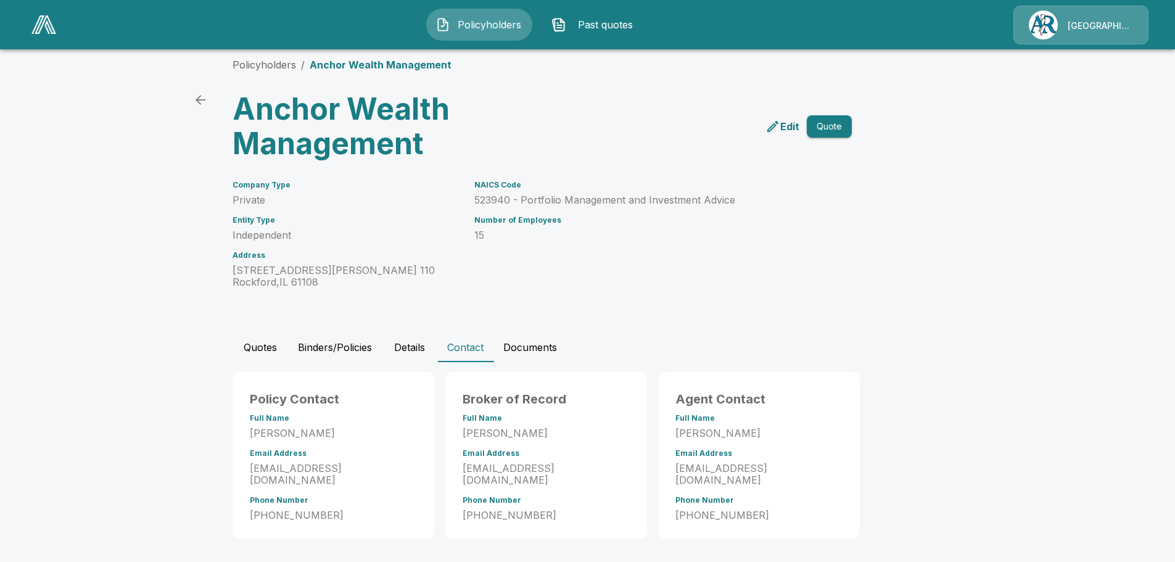  Describe the element at coordinates (410, 347) in the screenshot. I see `button: Details` at that location.